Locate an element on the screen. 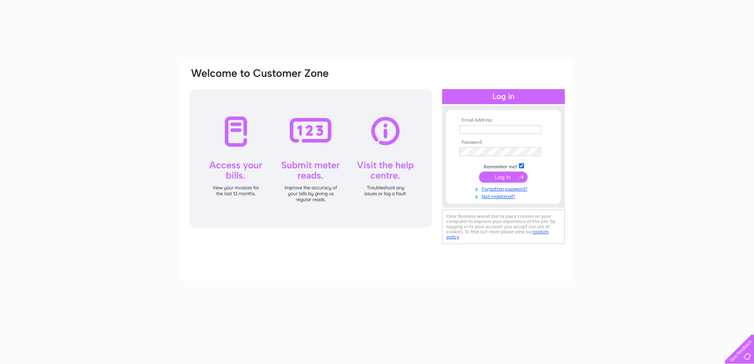 Image resolution: width=754 pixels, height=364 pixels. td: Remember me? is located at coordinates (503, 166).